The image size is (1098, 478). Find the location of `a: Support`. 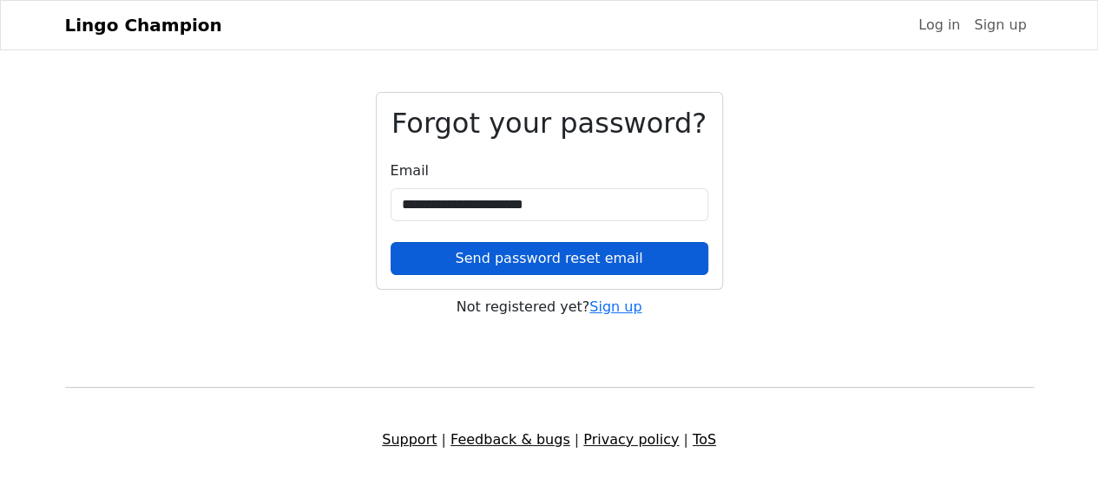

a: Support is located at coordinates (409, 439).